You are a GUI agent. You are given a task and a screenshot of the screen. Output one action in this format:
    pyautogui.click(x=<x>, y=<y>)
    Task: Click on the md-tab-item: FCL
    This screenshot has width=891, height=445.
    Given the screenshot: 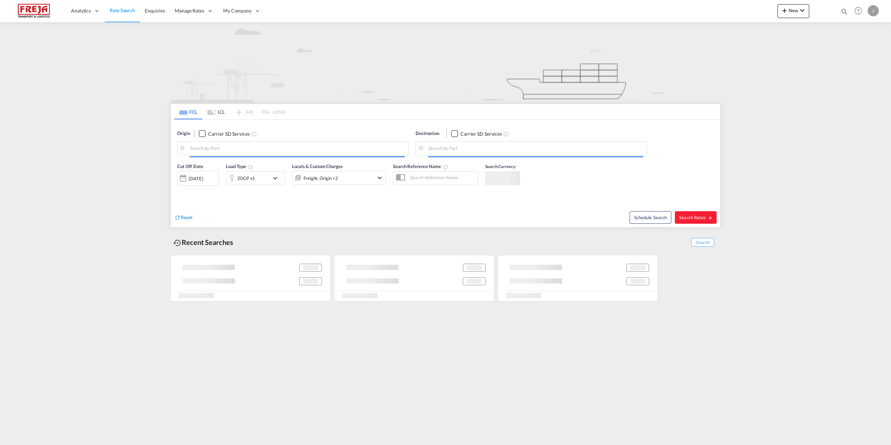 What is the action you would take?
    pyautogui.click(x=188, y=112)
    